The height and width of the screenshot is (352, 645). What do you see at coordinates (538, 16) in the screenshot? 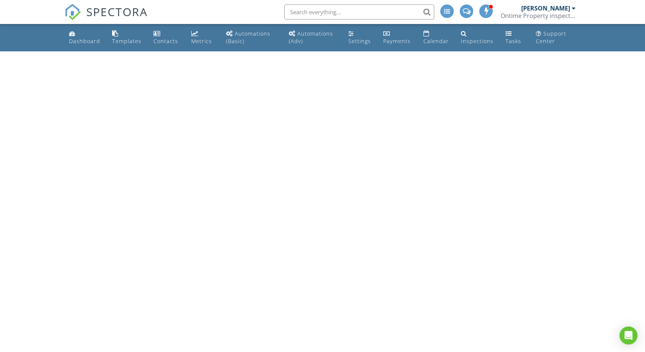
I see `div: Ontime Property inspectors` at bounding box center [538, 16].